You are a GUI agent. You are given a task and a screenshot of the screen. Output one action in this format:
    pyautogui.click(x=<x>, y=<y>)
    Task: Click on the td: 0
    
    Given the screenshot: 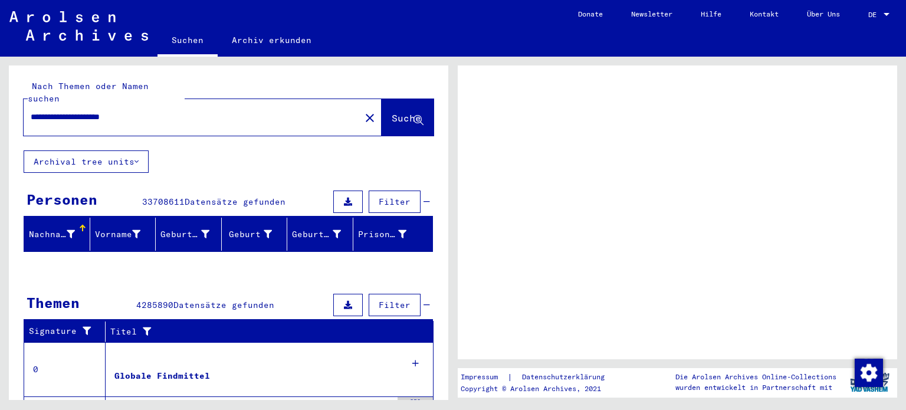 What is the action you would take?
    pyautogui.click(x=65, y=369)
    